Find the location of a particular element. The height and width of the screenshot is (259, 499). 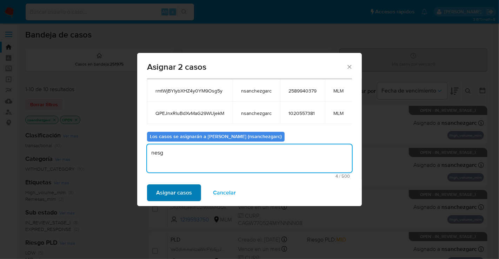

span: 2589940379 is located at coordinates (303, 91).